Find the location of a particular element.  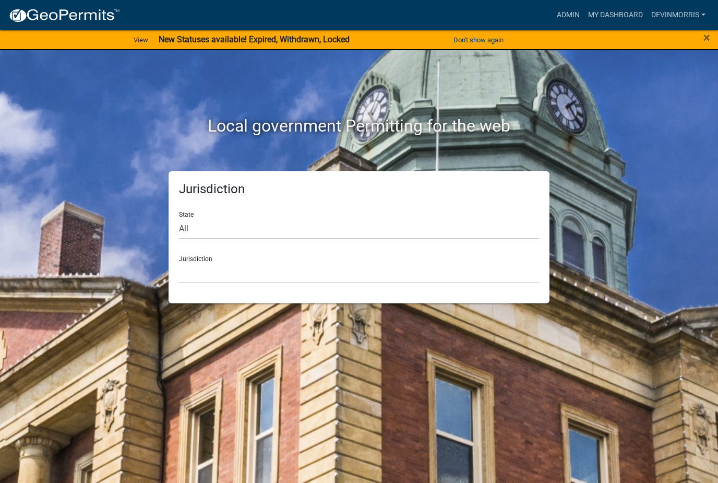

h5: Jurisdiction is located at coordinates (359, 189).